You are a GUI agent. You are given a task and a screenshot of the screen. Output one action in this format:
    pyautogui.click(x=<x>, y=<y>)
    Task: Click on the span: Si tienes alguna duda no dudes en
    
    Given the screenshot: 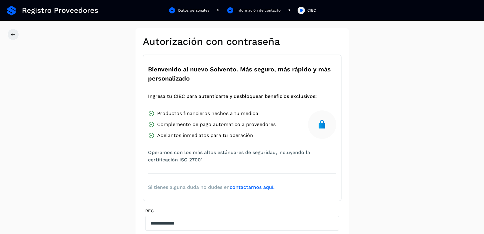 What is the action you would take?
    pyautogui.click(x=211, y=187)
    